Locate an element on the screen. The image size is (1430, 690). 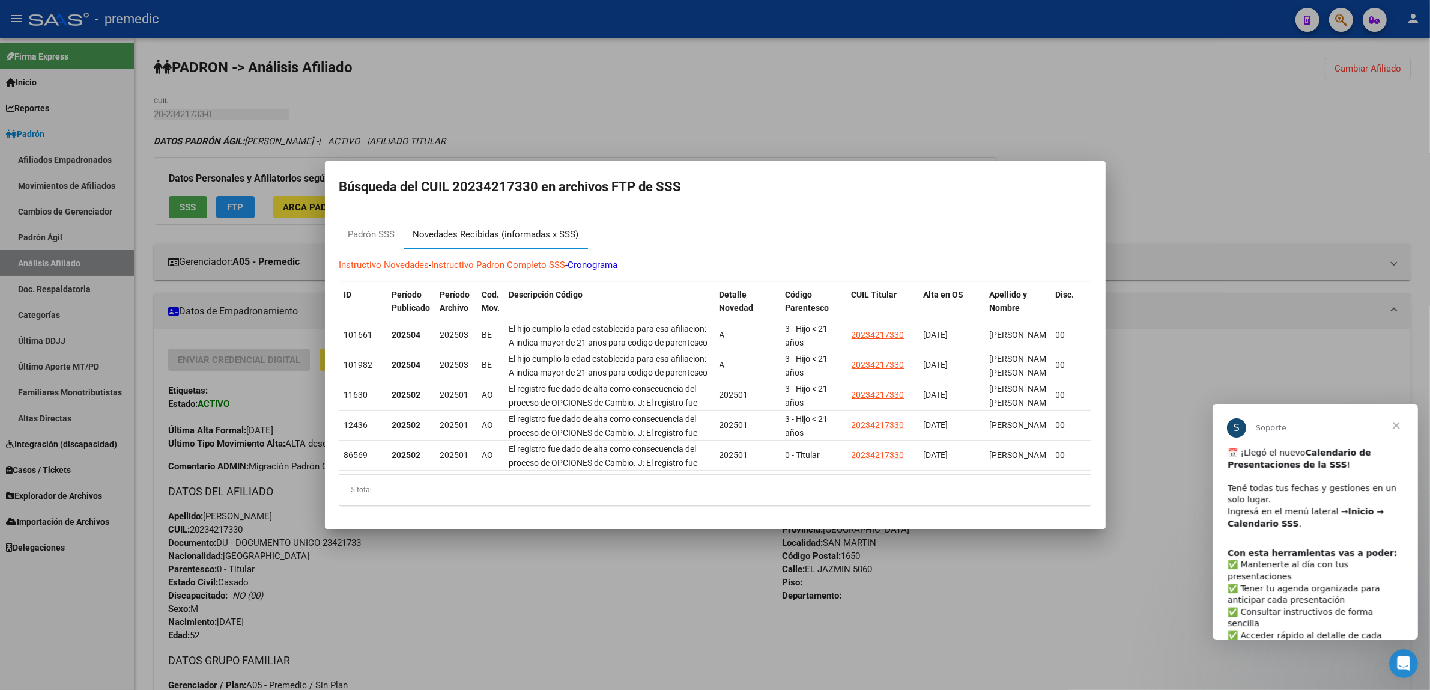
span: ID is located at coordinates (348, 294).